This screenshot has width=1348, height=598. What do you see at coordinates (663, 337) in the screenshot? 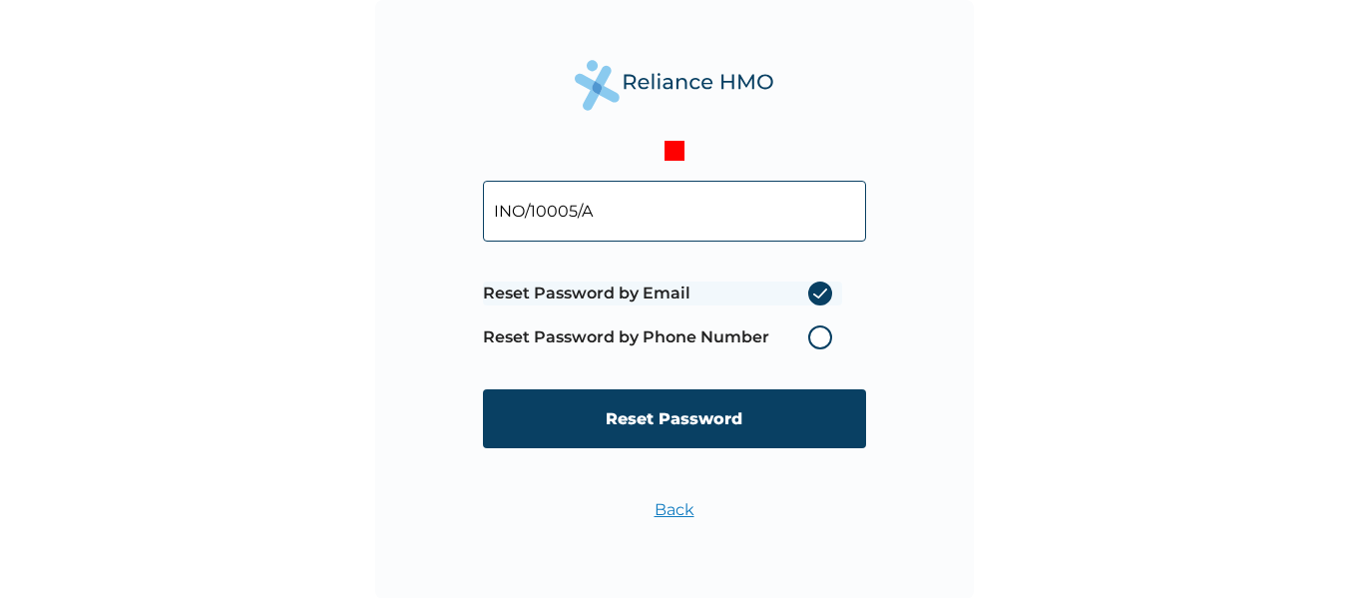
I see `label: Reset Password by Phone Number` at bounding box center [663, 337].